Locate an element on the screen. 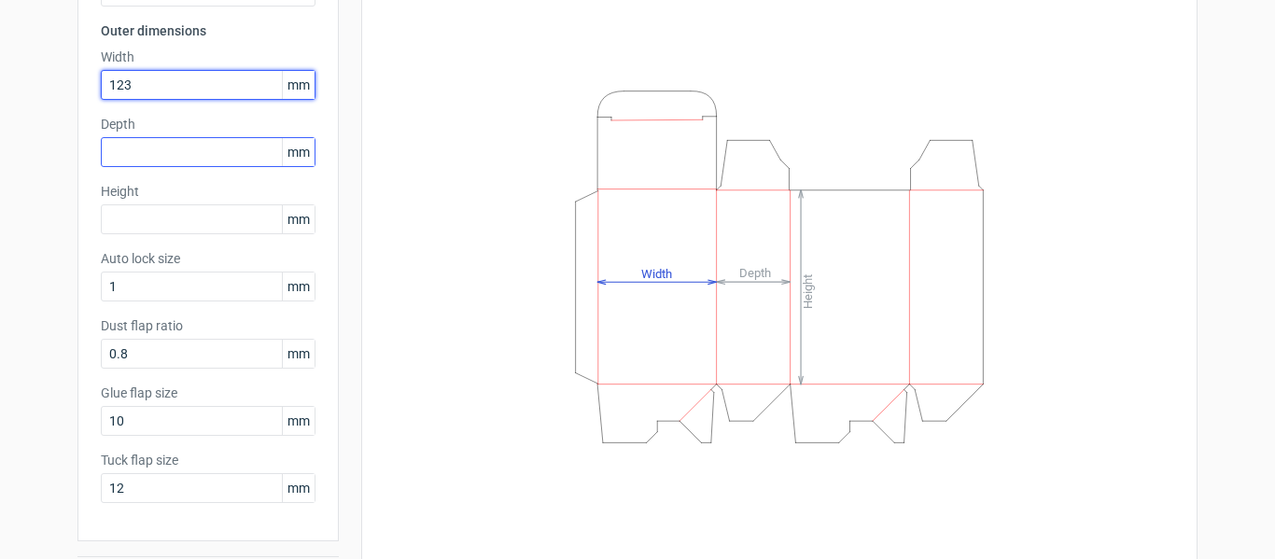 This screenshot has height=559, width=1275. tspan: Height is located at coordinates (807, 290).